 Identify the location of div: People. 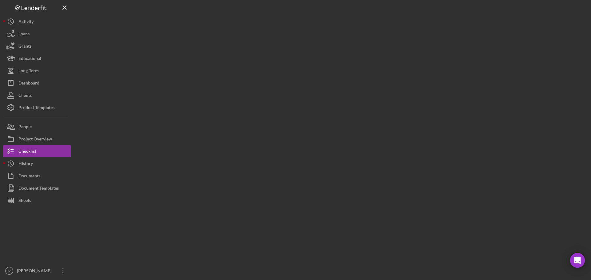
(25, 127).